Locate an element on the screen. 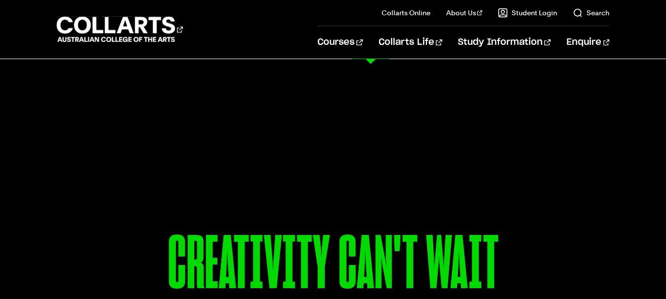 Image resolution: width=666 pixels, height=299 pixels. a: Enquire is located at coordinates (587, 42).